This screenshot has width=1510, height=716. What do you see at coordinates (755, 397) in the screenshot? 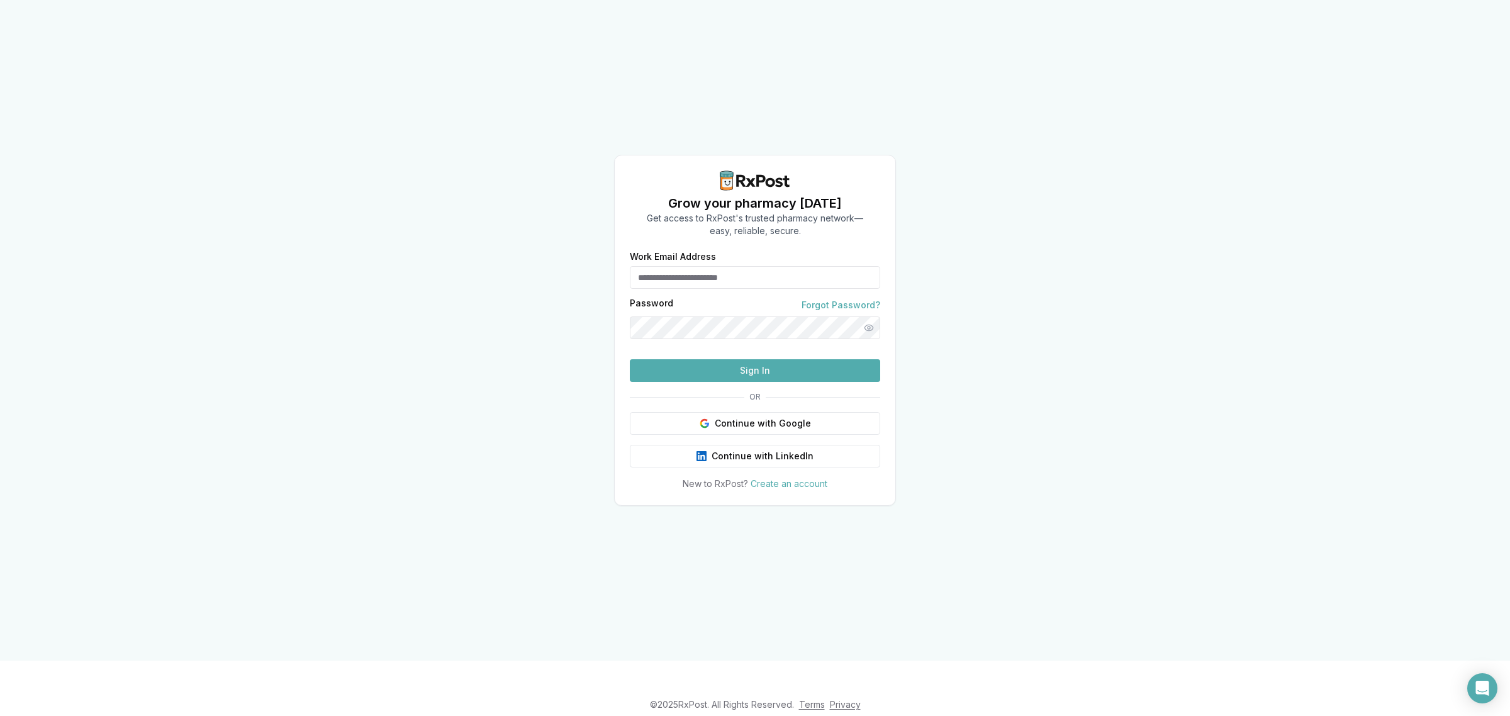
I see `span: OR` at bounding box center [755, 397].